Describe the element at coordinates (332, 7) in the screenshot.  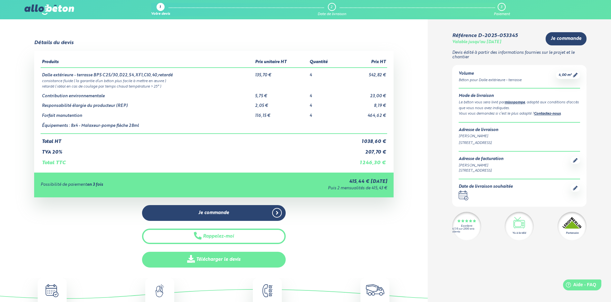
I see `div: 2` at that location.